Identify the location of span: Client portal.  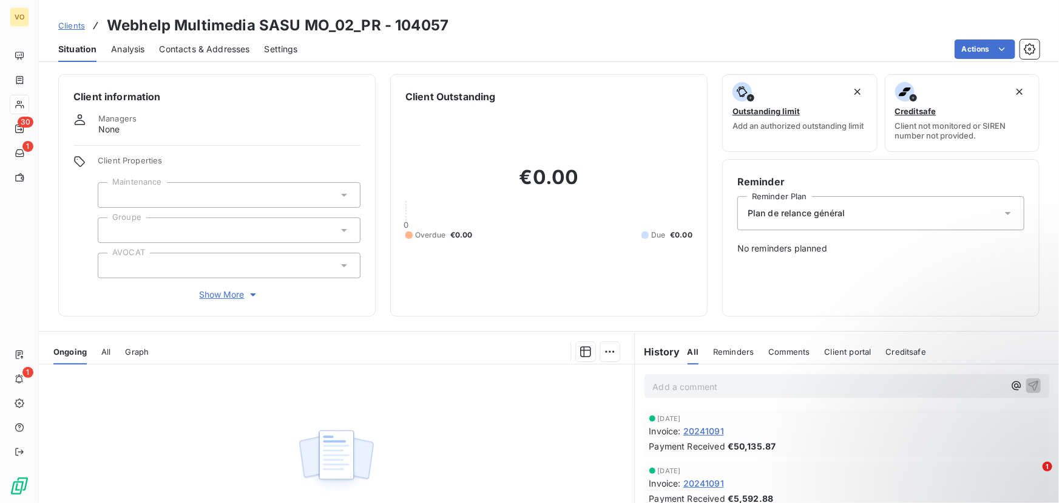
(848, 351).